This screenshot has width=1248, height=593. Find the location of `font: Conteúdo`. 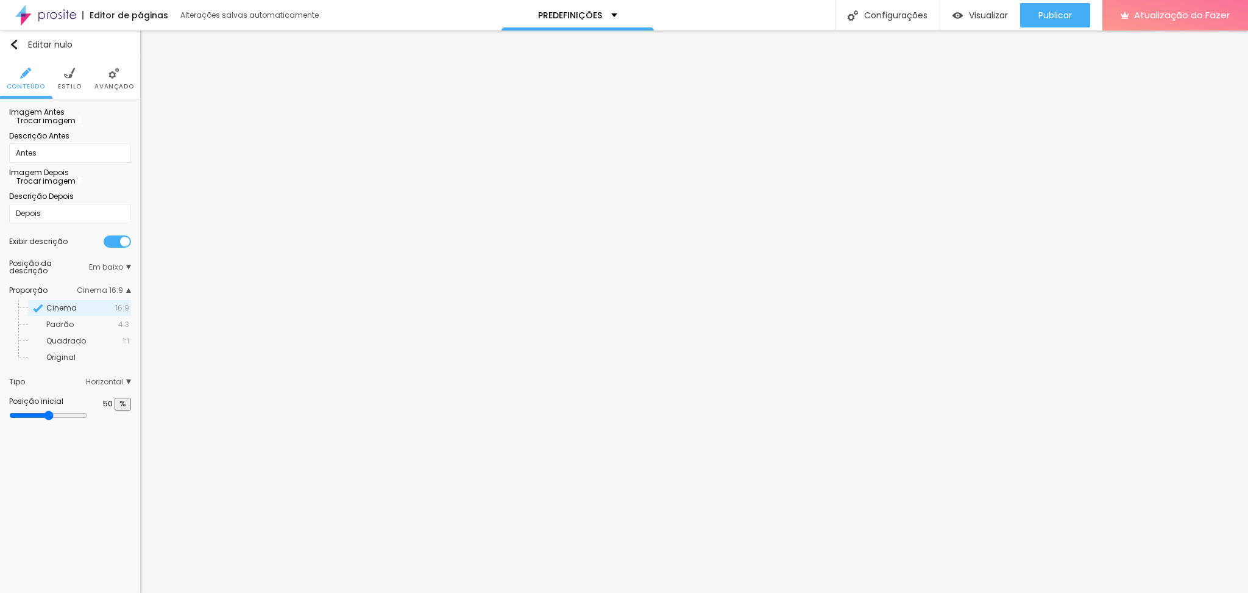

font: Conteúdo is located at coordinates (26, 86).